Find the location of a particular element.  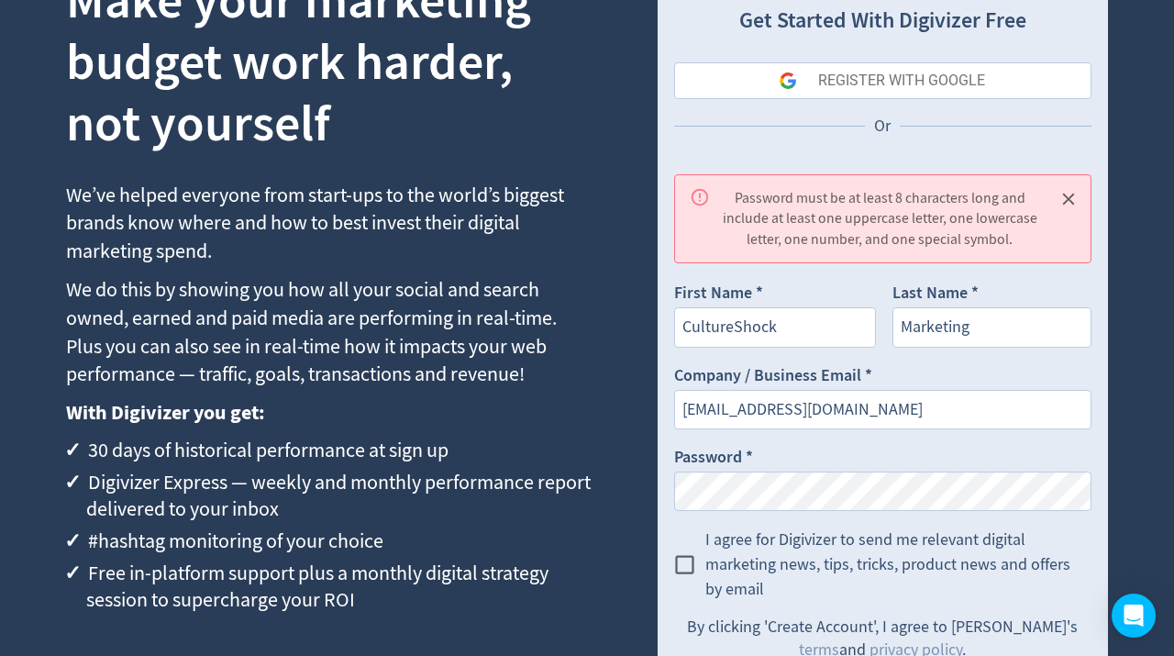

p: Or is located at coordinates (882, 126).